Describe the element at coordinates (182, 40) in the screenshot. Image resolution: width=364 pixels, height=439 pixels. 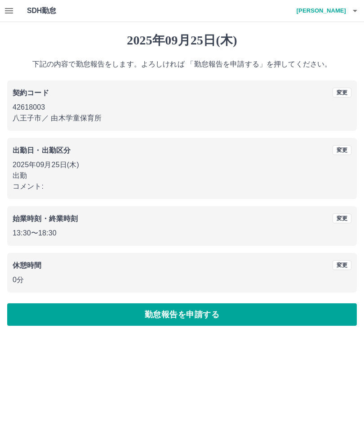
I see `h1: 2025年09月25日(木)` at that location.